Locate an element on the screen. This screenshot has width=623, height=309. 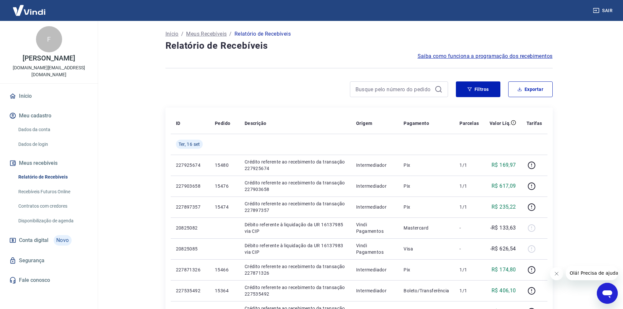
p: Crédito referente ao recebimento da transação 227871326 is located at coordinates (295, 270).